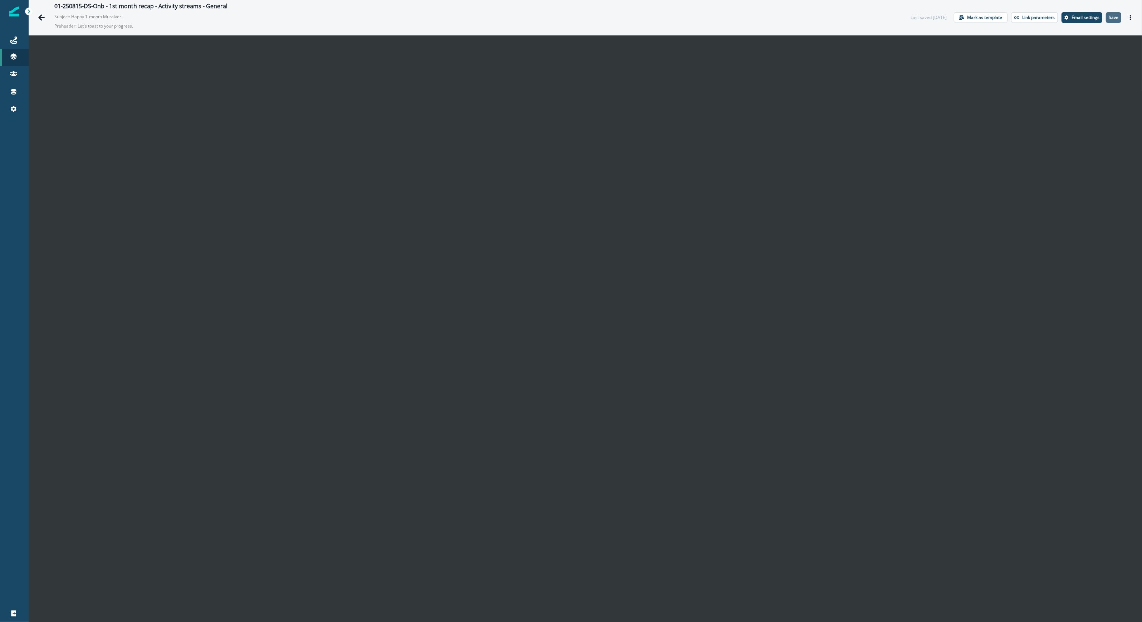 This screenshot has height=622, width=1142. Describe the element at coordinates (1034, 18) in the screenshot. I see `button: Link parameters` at that location.